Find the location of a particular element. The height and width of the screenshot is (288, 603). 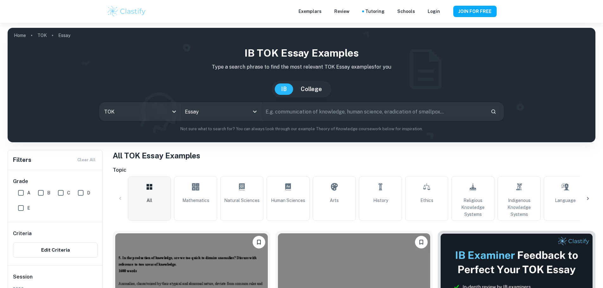

div: Schools is located at coordinates (406, 11).